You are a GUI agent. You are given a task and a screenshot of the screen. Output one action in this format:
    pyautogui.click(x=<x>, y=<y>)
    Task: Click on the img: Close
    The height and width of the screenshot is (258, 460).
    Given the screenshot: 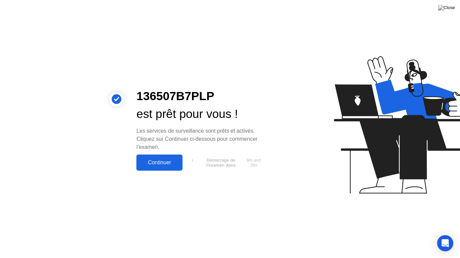 What is the action you would take?
    pyautogui.click(x=446, y=8)
    